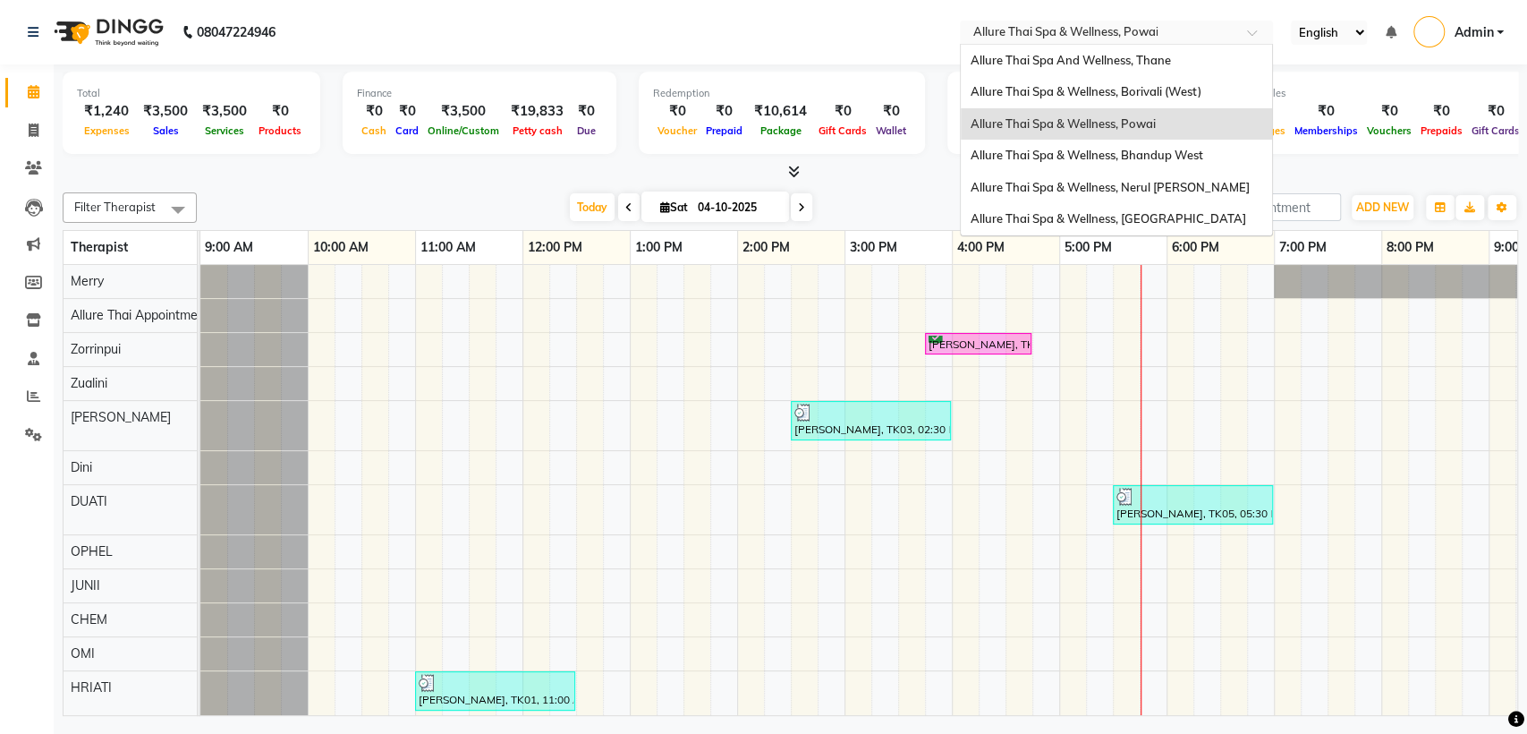 The height and width of the screenshot is (734, 1527). Describe the element at coordinates (677, 131) in the screenshot. I see `span: Voucher` at that location.